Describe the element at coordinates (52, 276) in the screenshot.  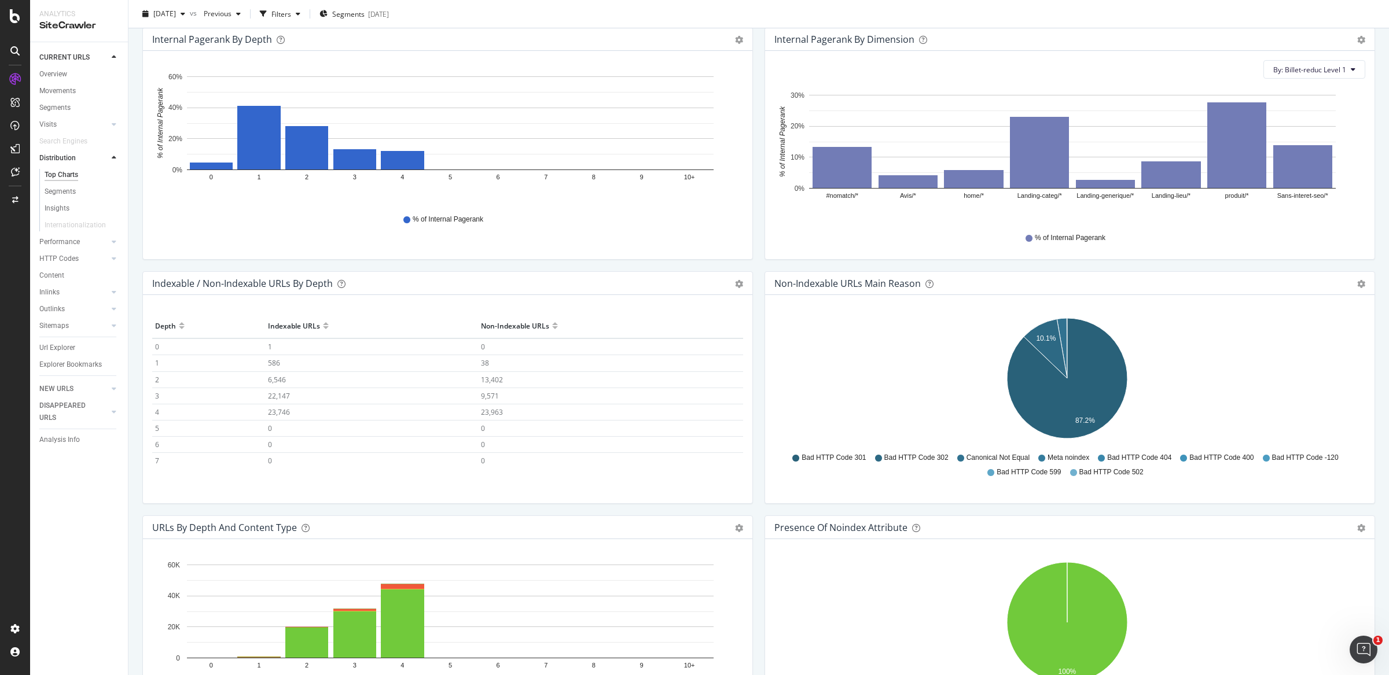
I see `div: Content` at that location.